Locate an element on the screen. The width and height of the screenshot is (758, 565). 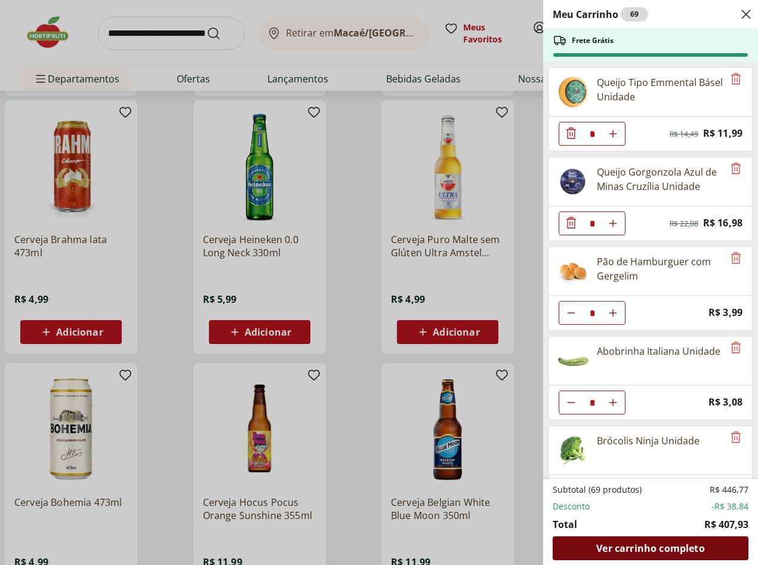
div: Abobrinha Italiana Unidade is located at coordinates (658, 351).